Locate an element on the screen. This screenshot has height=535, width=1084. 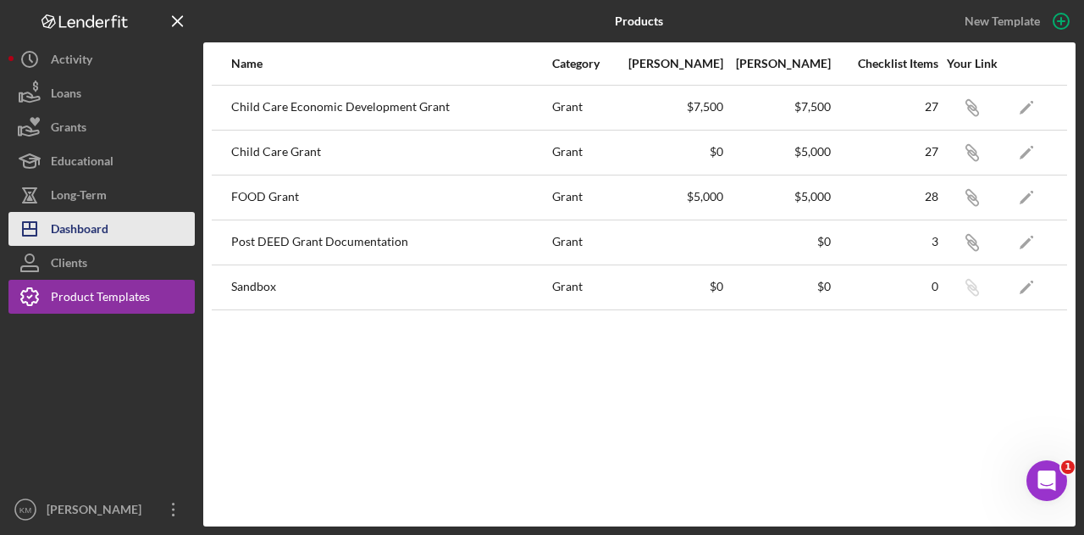
a: Clients is located at coordinates (102, 263).